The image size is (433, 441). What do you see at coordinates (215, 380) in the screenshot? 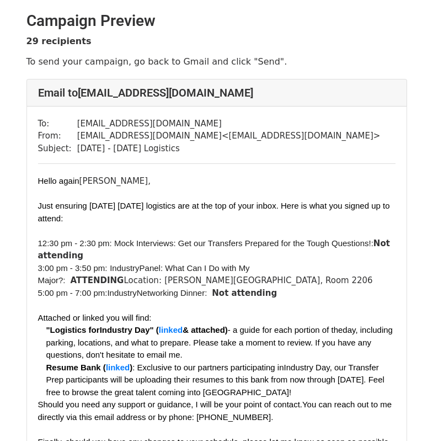
I see `font: : Exclusive to our partners participating in , our Transfer Prep participants will be uploading t...` at bounding box center [215, 380].